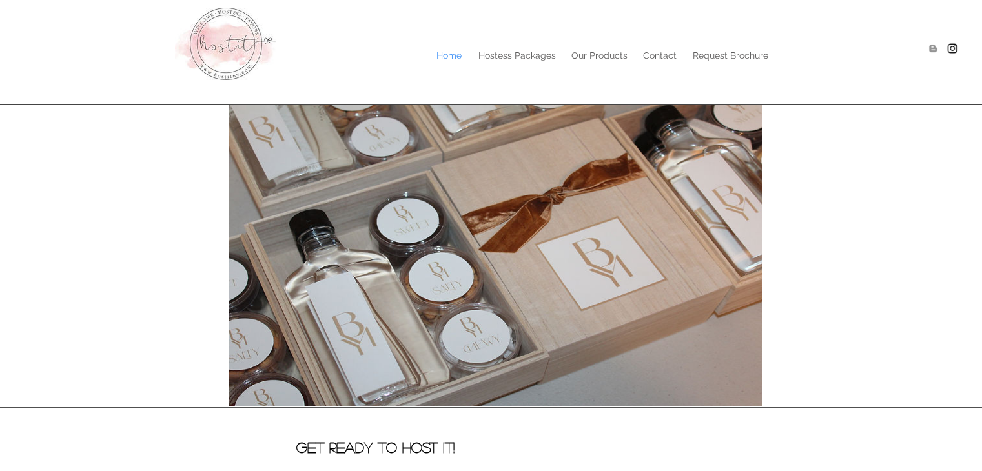  What do you see at coordinates (375, 448) in the screenshot?
I see `span: Get Ready to Host It!` at bounding box center [375, 448].